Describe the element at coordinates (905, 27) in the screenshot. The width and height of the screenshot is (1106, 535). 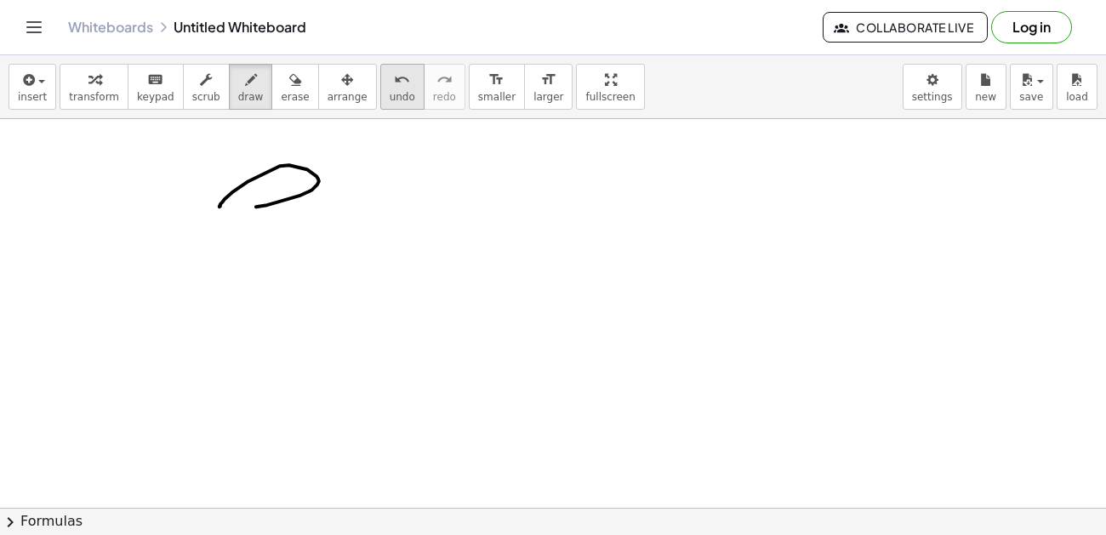
I see `button: Collaborate Live` at that location.